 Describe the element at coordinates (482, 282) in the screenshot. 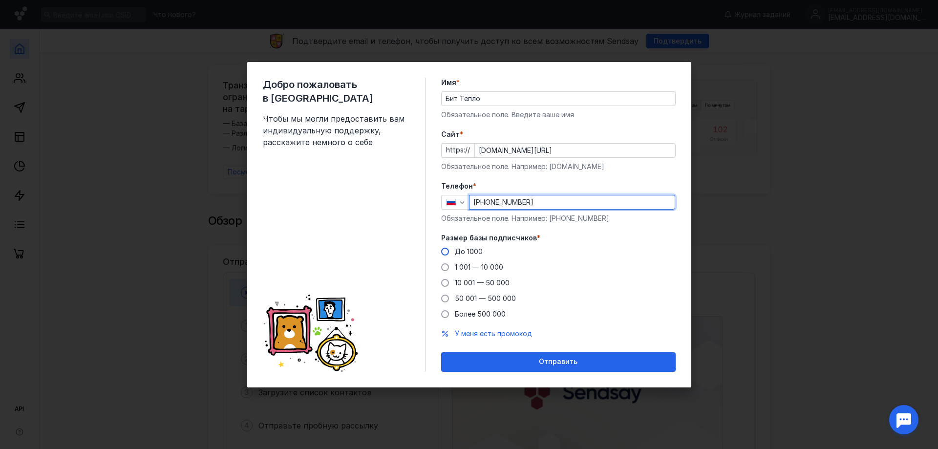

I see `span: 10 001 — 50 000` at that location.